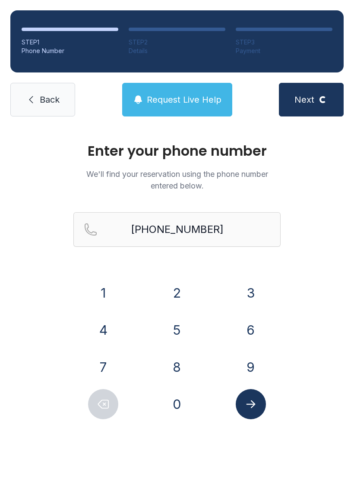  I want to click on div: Phone Number, so click(70, 51).